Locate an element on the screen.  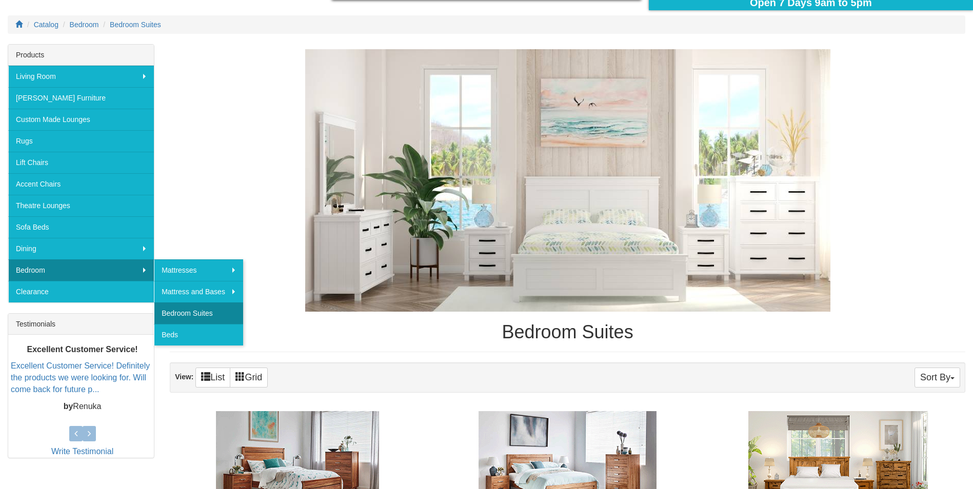
a: Custom Made Lounges is located at coordinates (81, 120).